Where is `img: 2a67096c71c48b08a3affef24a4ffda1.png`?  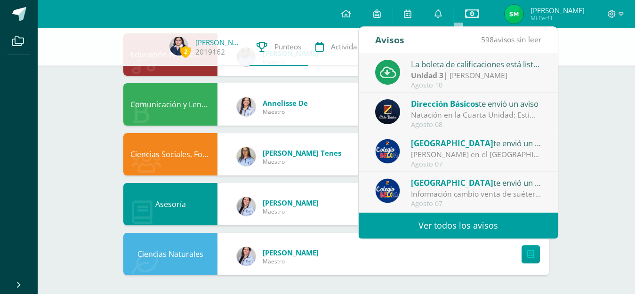
img: 2a67096c71c48b08a3affef24a4ffda1.png is located at coordinates (179, 46).